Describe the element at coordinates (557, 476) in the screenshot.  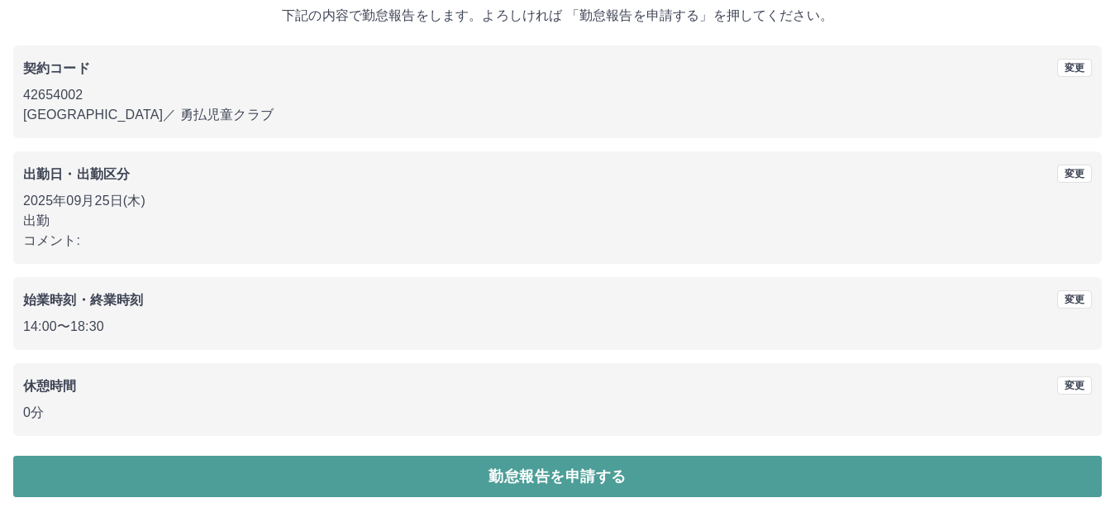
I see `button: 勤怠報告を申請する` at that location.